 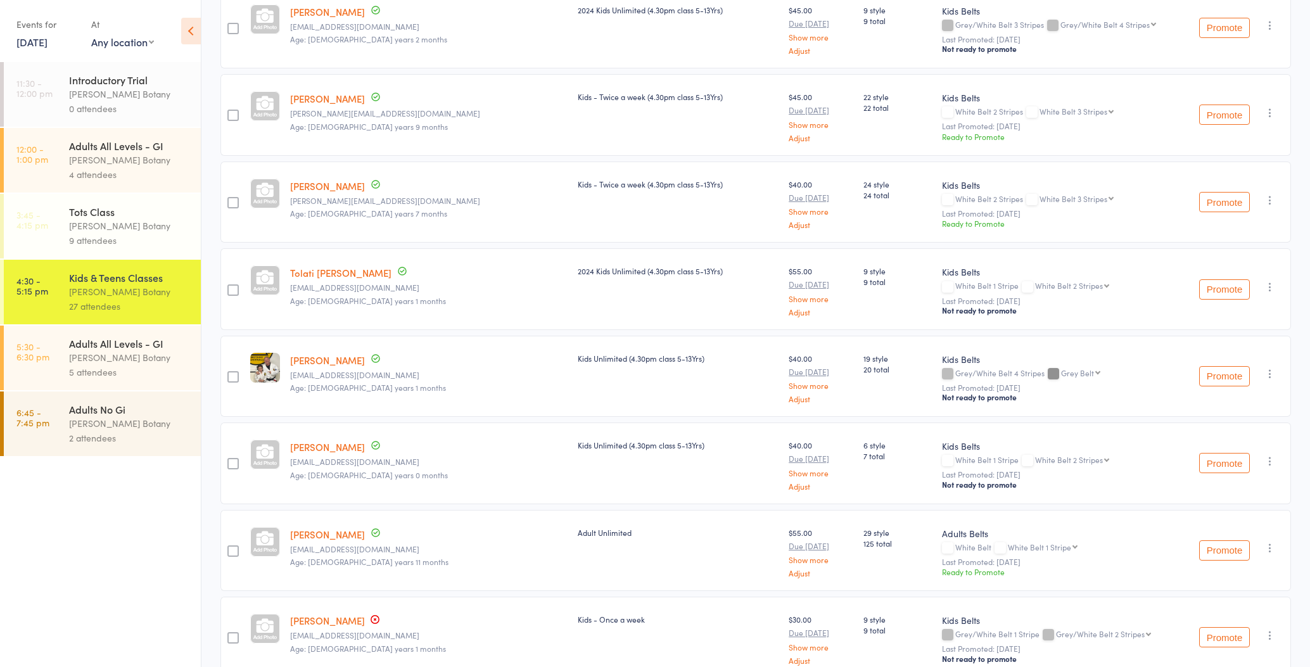 What do you see at coordinates (898, 543) in the screenshot?
I see `span: 125 total` at bounding box center [898, 543].